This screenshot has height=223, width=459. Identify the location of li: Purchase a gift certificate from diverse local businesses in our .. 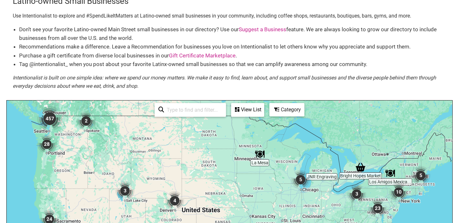
(232, 55).